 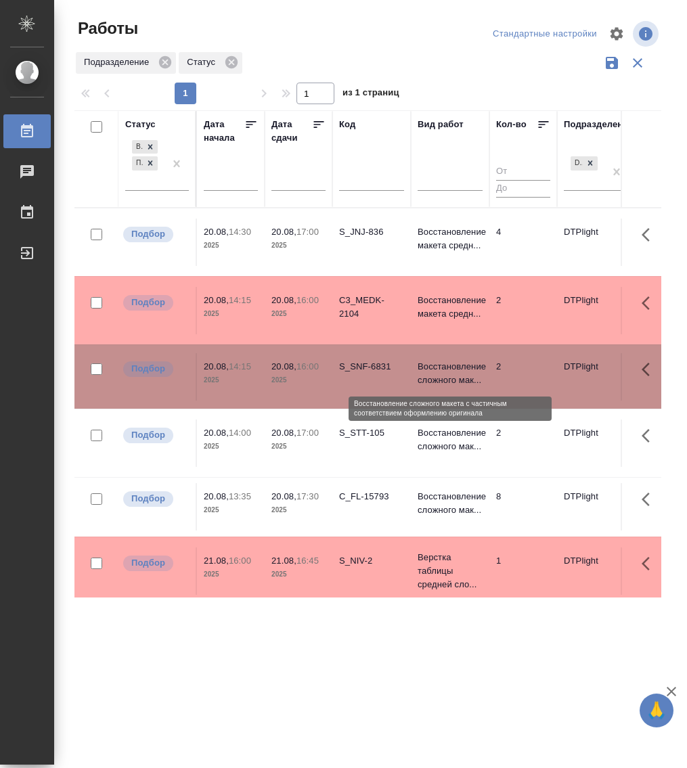 What do you see at coordinates (307, 560) in the screenshot?
I see `p: 16:45` at bounding box center [307, 560].